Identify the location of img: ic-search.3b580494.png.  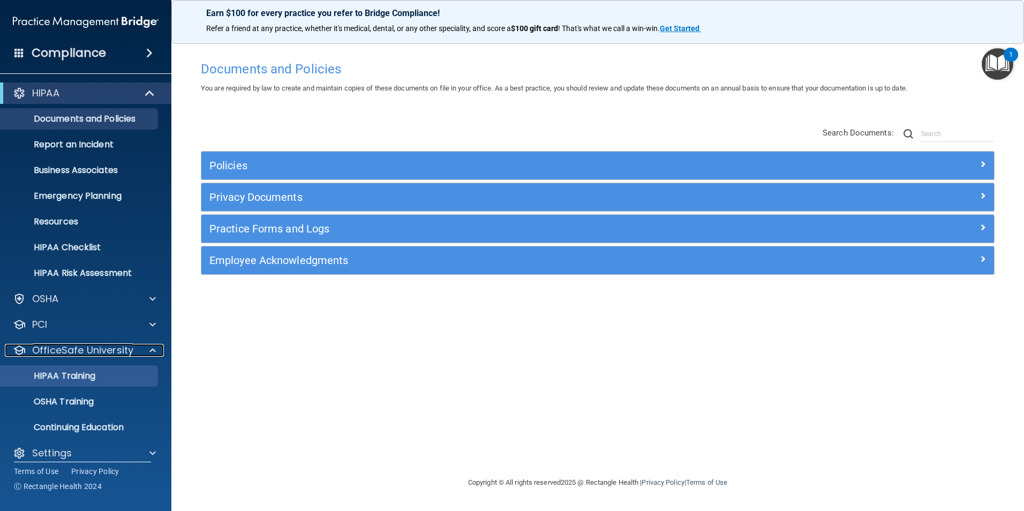
(908, 134).